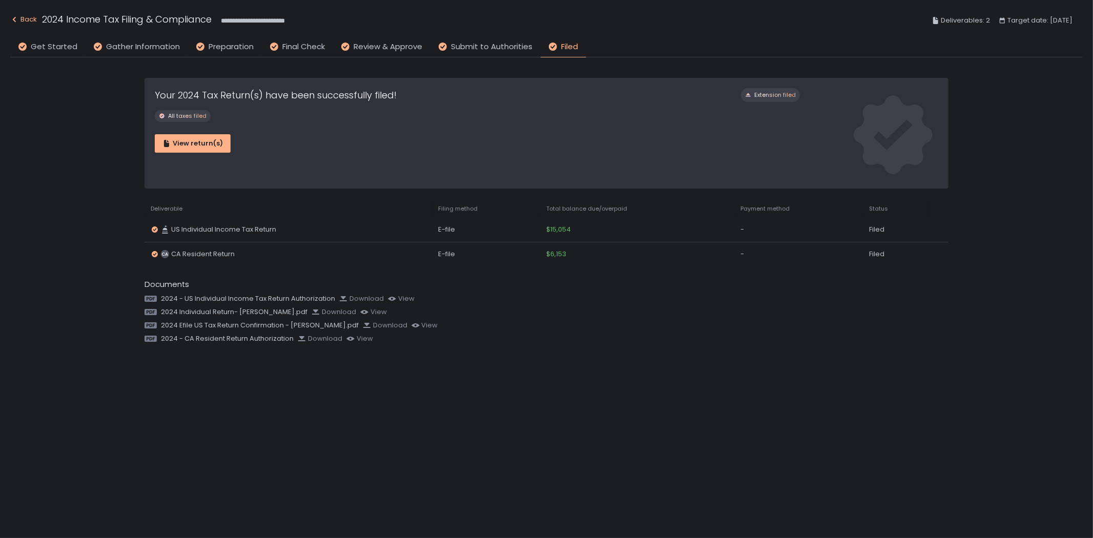 This screenshot has width=1093, height=538. Describe the element at coordinates (24, 19) in the screenshot. I see `div: Back` at that location.